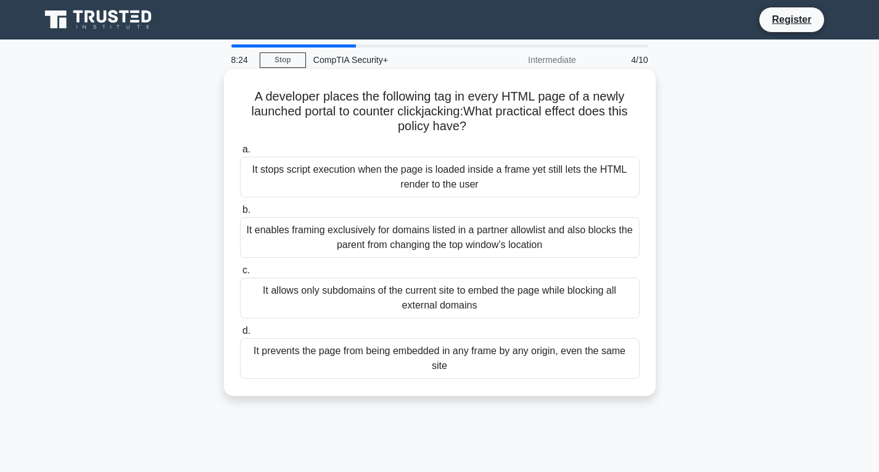 This screenshot has width=879, height=472. Describe the element at coordinates (440, 177) in the screenshot. I see `div: It stops script execution when the page is loaded inside a frame yet still lets the HTML render t...` at that location.